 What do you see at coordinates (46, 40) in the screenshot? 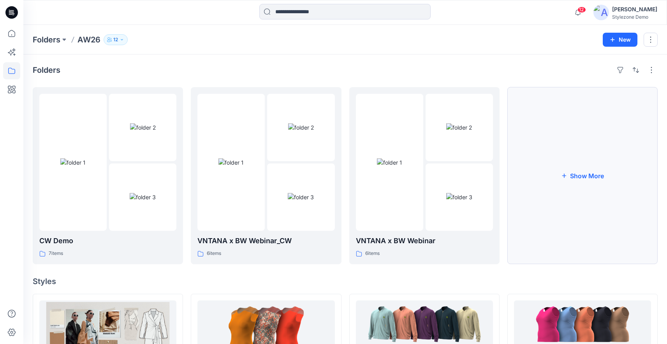
I see `p: Folders` at bounding box center [46, 40].